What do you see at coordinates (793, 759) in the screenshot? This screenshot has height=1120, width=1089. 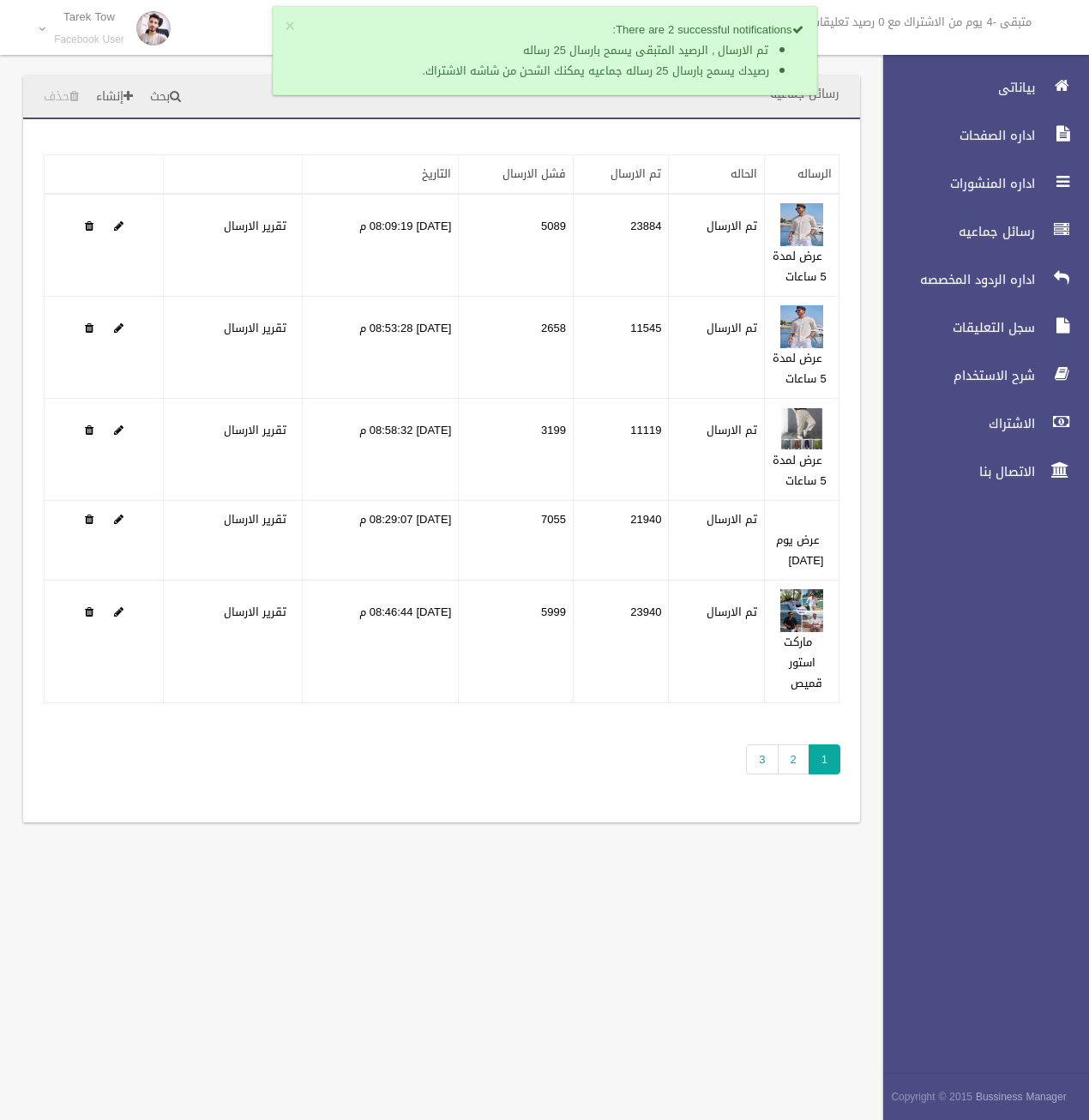 I see `a: 2` at bounding box center [793, 759].